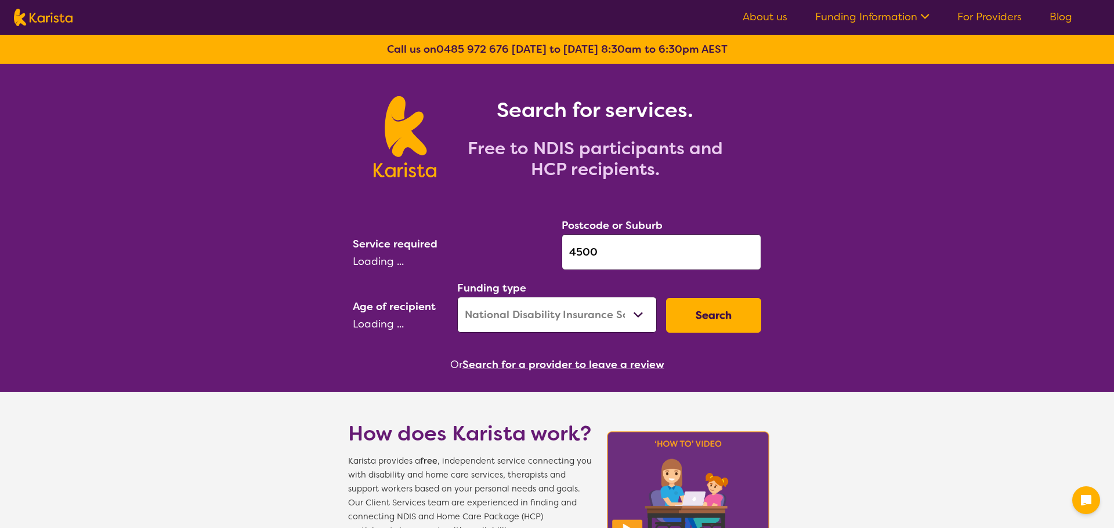 Image resolution: width=1114 pixels, height=528 pixels. Describe the element at coordinates (661, 252) in the screenshot. I see `input: Type` at that location.